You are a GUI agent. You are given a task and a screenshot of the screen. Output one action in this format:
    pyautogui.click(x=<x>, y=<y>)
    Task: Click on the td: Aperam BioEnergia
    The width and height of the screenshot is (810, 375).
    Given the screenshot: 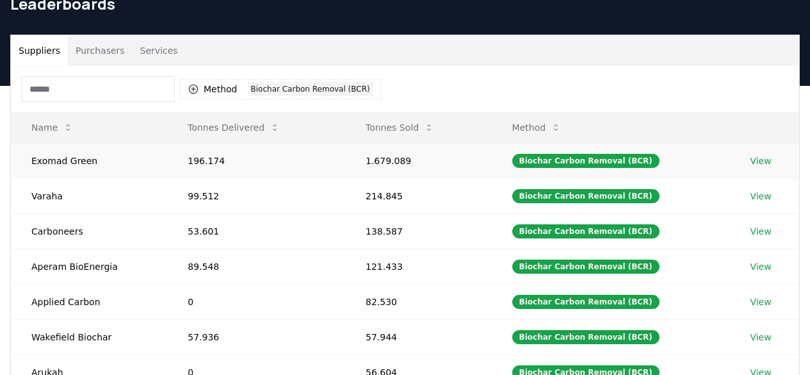 What is the action you would take?
    pyautogui.click(x=89, y=266)
    